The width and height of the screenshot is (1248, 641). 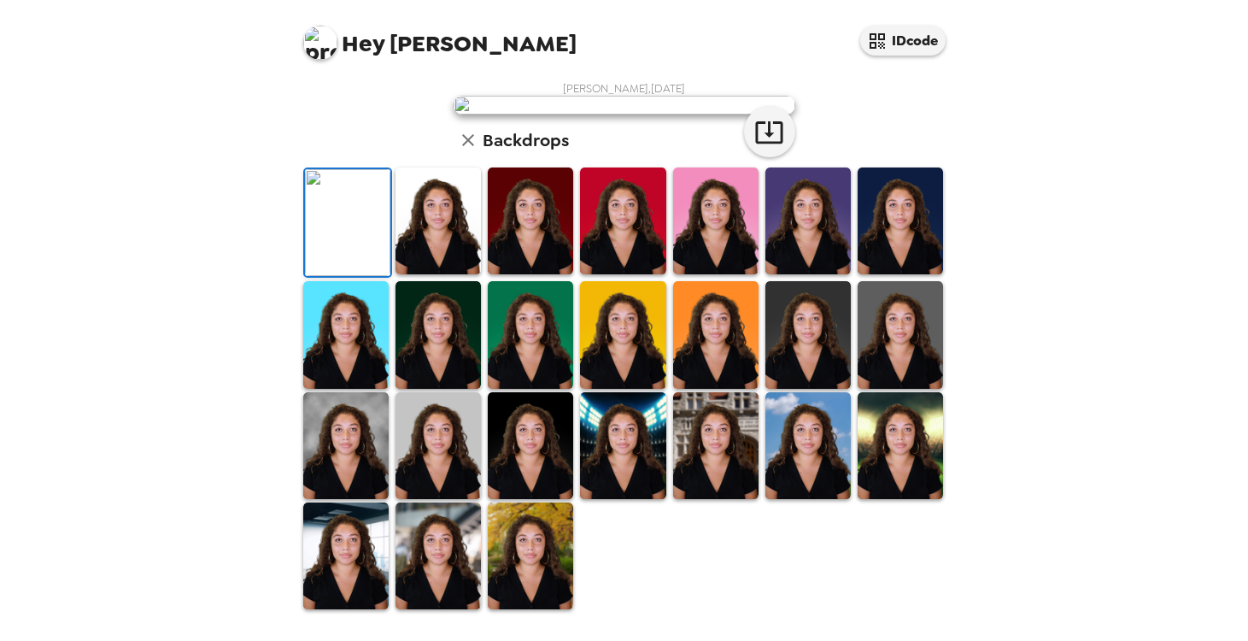 I want to click on button: IDcode, so click(x=903, y=40).